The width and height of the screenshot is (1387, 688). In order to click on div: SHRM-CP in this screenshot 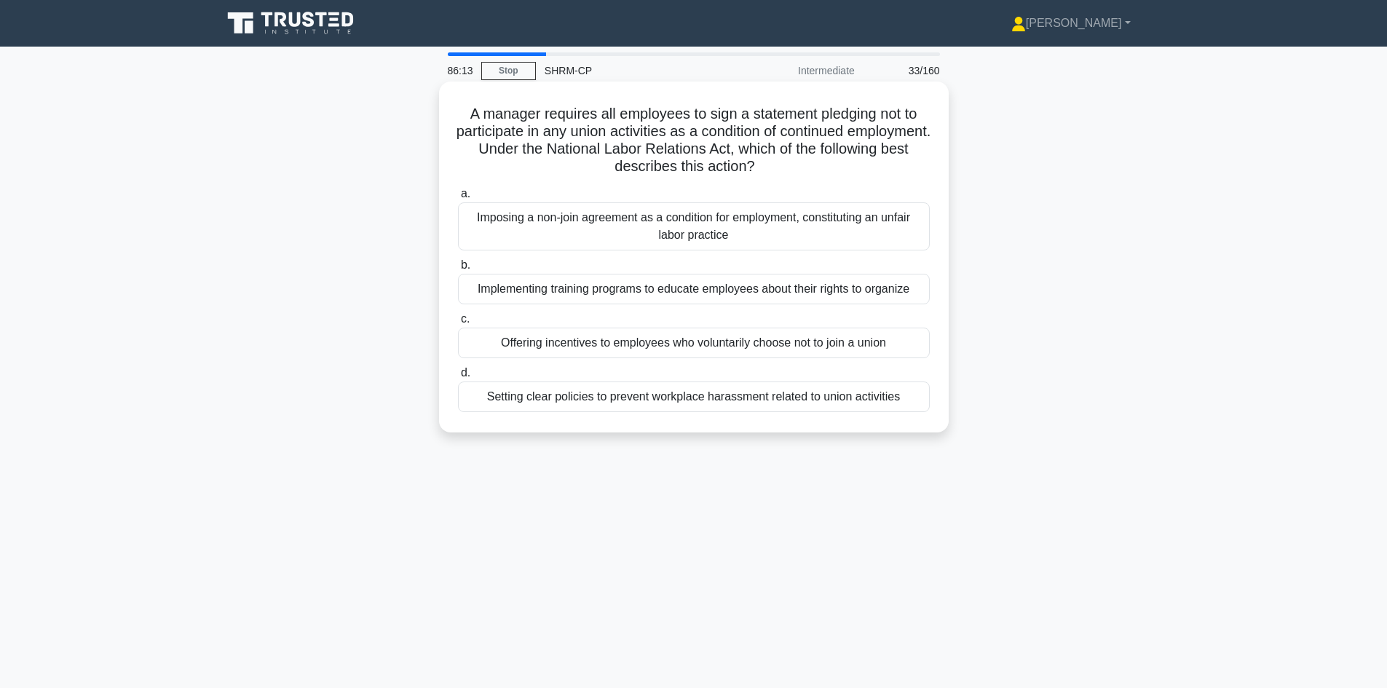, I will do `click(636, 71)`.